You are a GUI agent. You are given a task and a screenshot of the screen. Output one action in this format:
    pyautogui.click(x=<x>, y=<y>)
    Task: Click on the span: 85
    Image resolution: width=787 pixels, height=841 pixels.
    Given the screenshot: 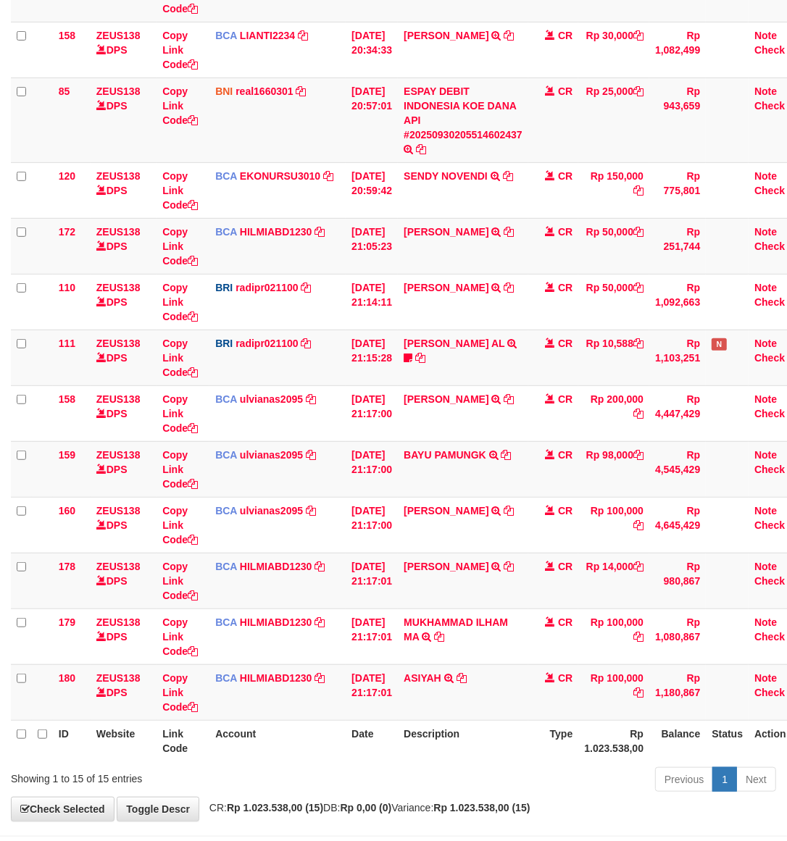 What is the action you would take?
    pyautogui.click(x=64, y=91)
    